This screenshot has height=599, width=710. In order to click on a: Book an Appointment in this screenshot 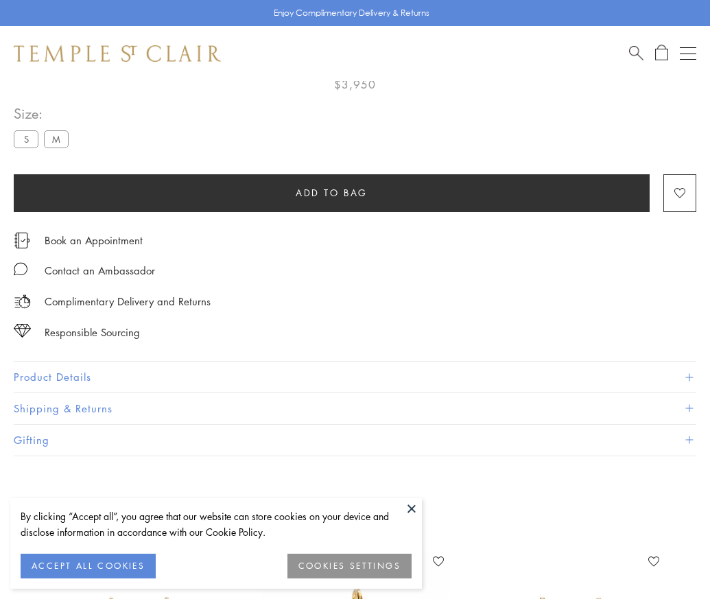, I will do `click(93, 240)`.